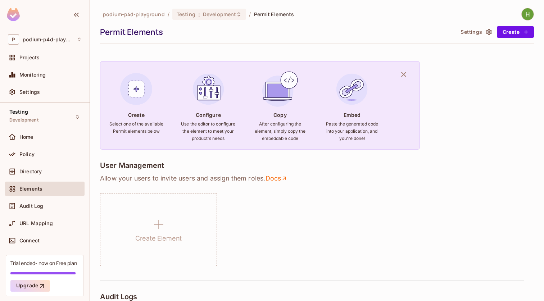 The width and height of the screenshot is (544, 301). Describe the element at coordinates (48, 40) in the screenshot. I see `span: Workspace: podium-p4d-playground` at that location.